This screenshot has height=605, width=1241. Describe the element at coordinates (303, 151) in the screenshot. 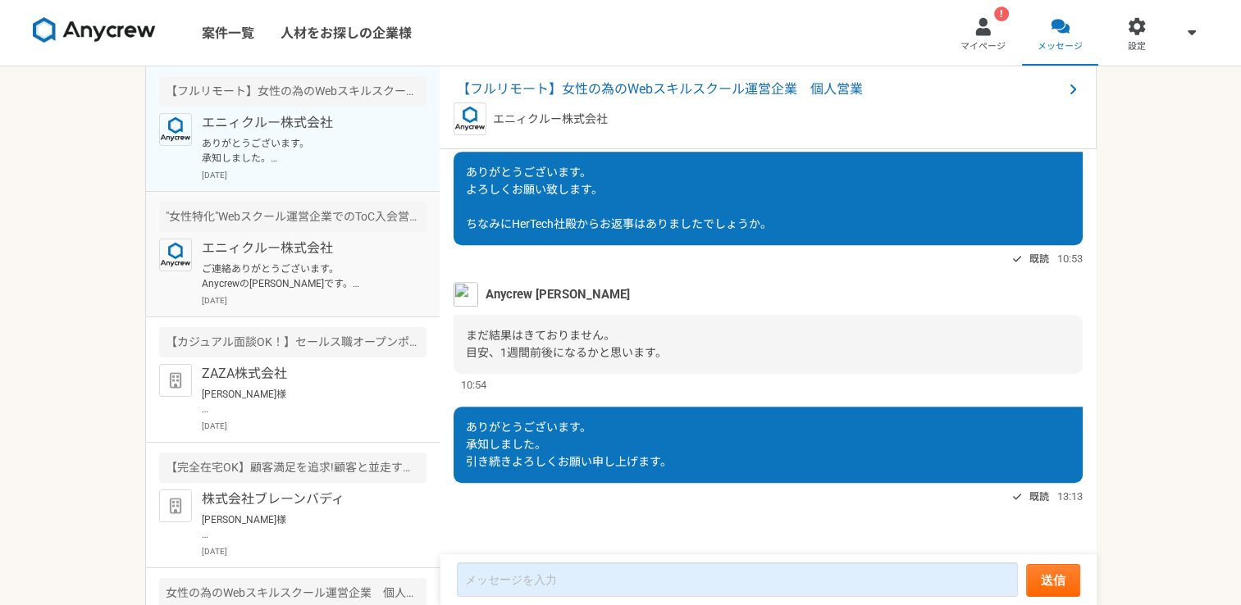

I see `p: ありがとうございます。 承知しました。 引き続きよろしくお願い申し上げます。` at that location.